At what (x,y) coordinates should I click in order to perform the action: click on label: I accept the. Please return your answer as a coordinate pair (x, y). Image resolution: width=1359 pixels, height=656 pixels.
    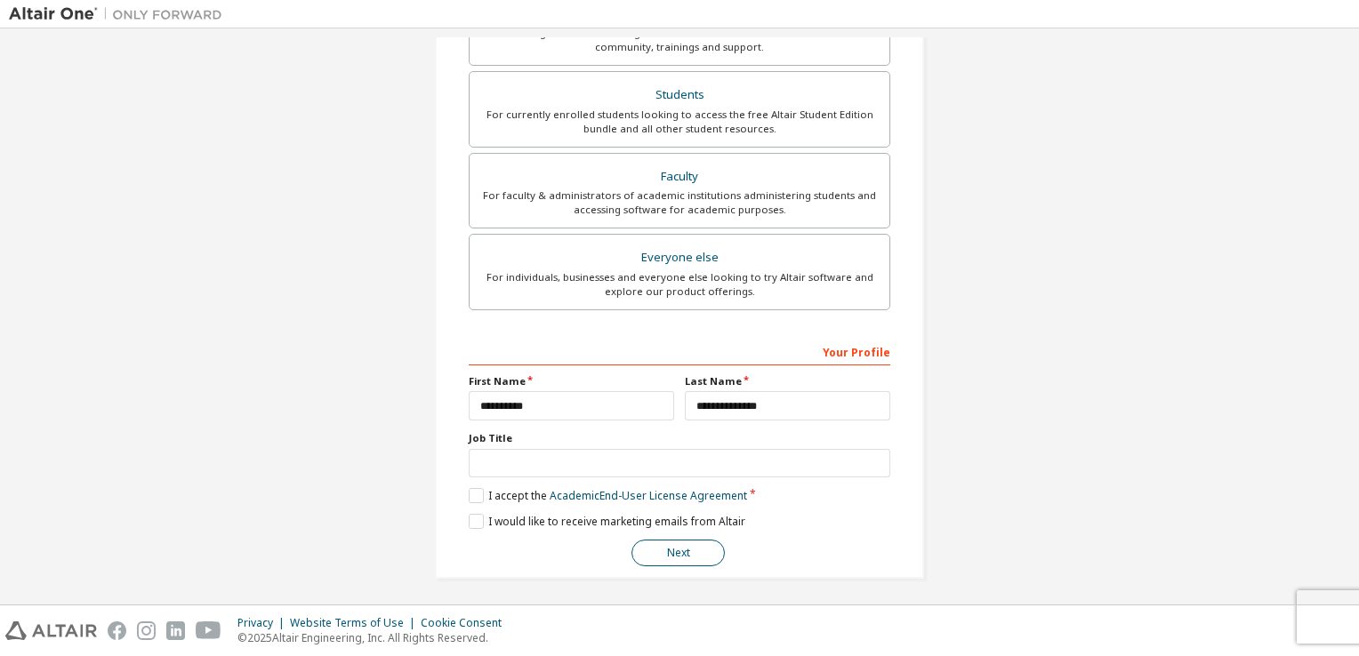
    Looking at the image, I should click on (607, 495).